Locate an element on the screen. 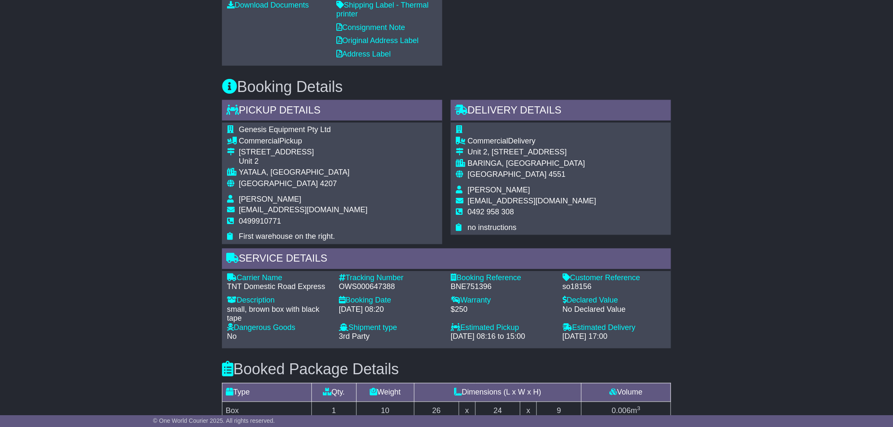  td: m is located at coordinates (626, 411).